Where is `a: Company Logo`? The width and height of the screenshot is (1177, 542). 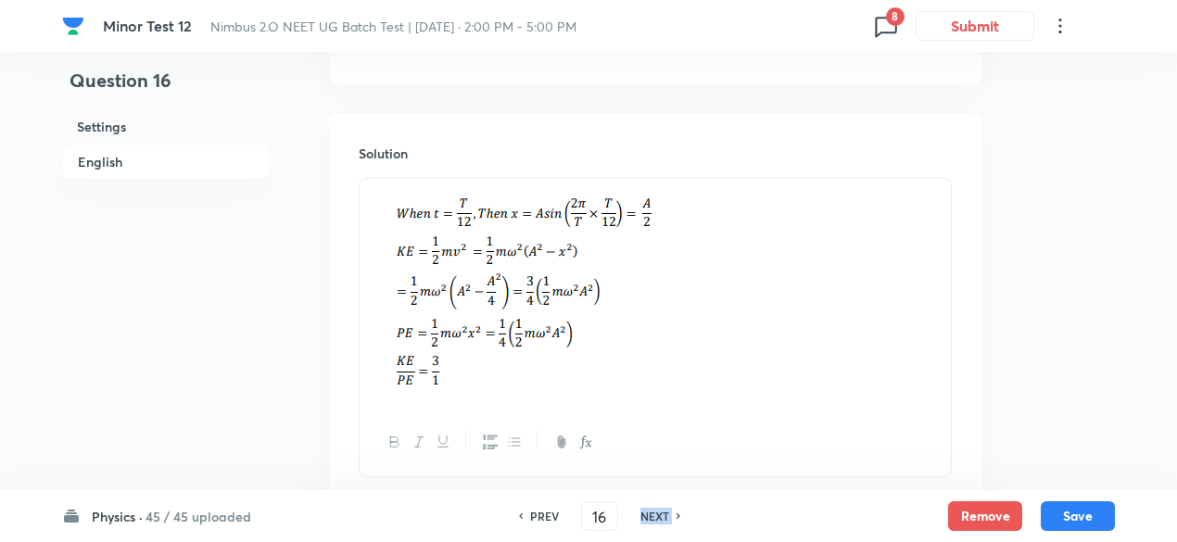 a: Company Logo is located at coordinates (75, 26).